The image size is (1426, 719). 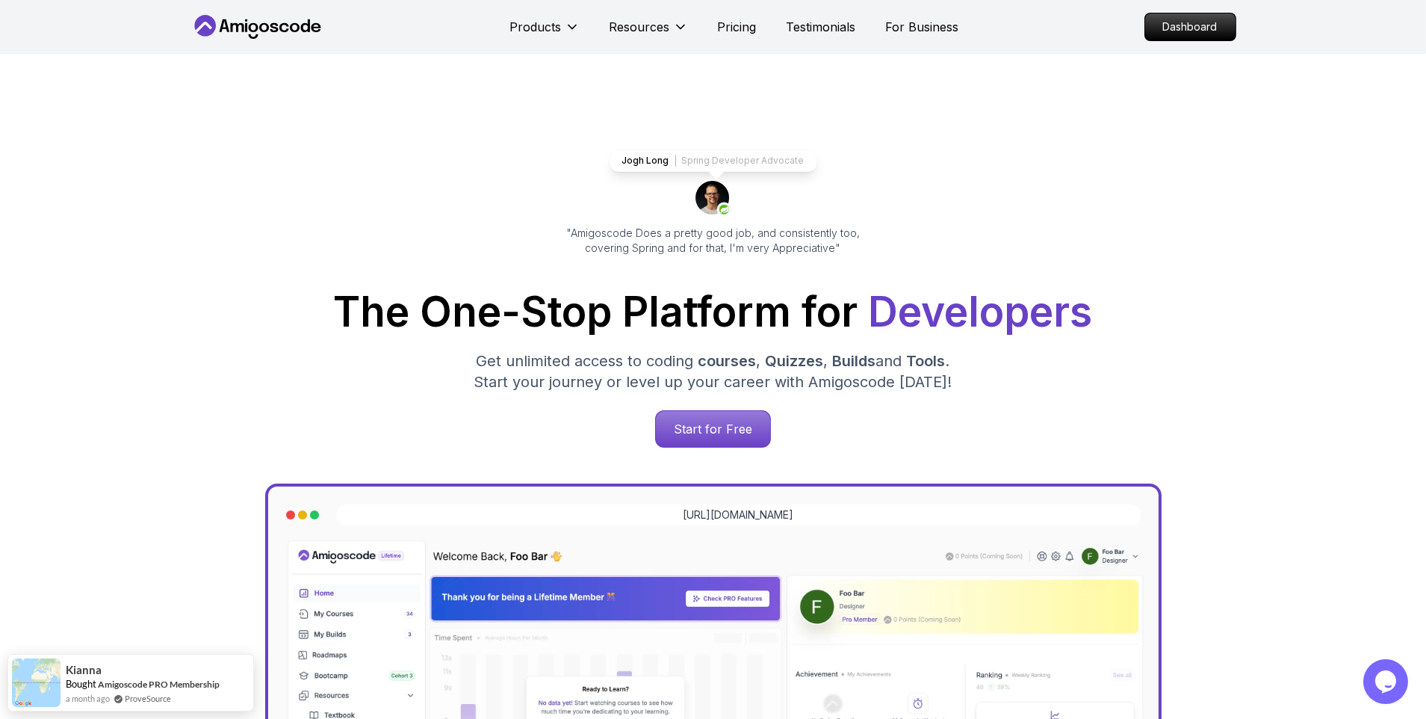 I want to click on p: Spring Developer Advocate, so click(x=743, y=161).